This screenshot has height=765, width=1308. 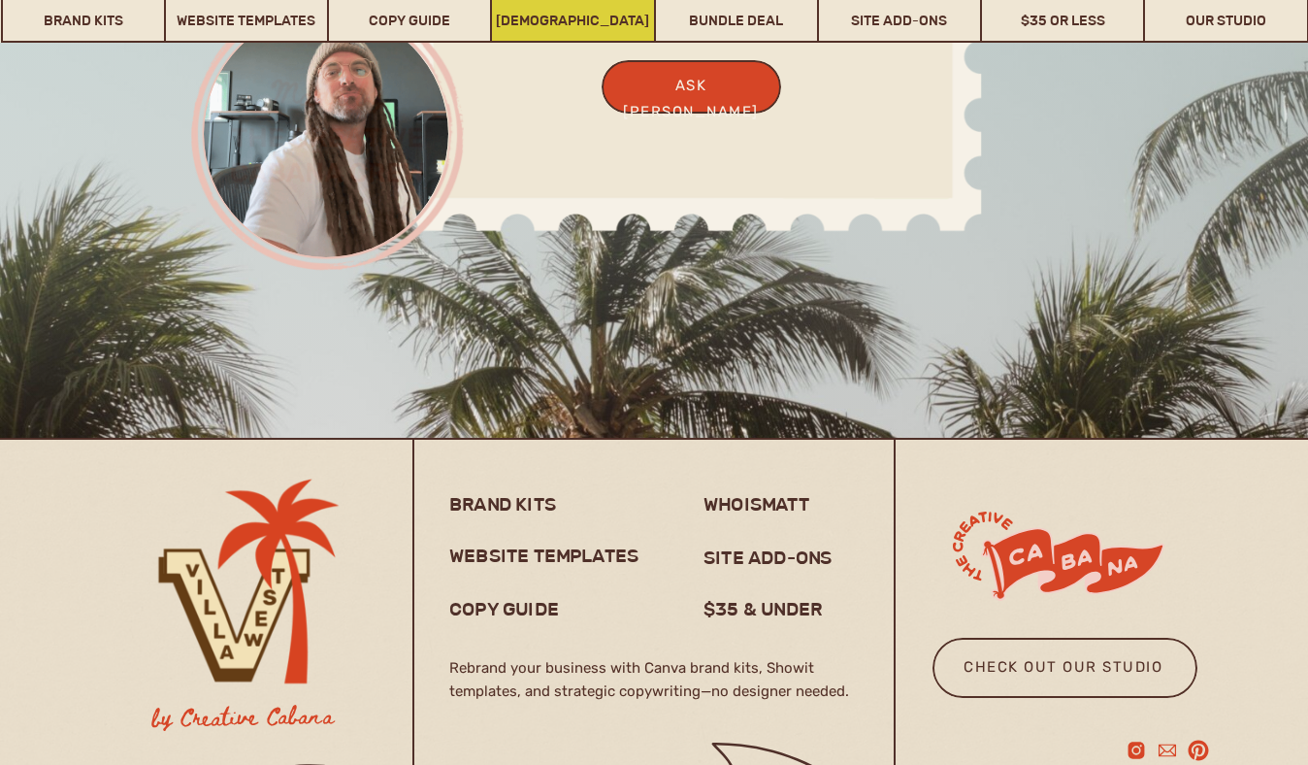 What do you see at coordinates (243, 717) in the screenshot?
I see `h3: by Creative Cabana` at bounding box center [243, 717].